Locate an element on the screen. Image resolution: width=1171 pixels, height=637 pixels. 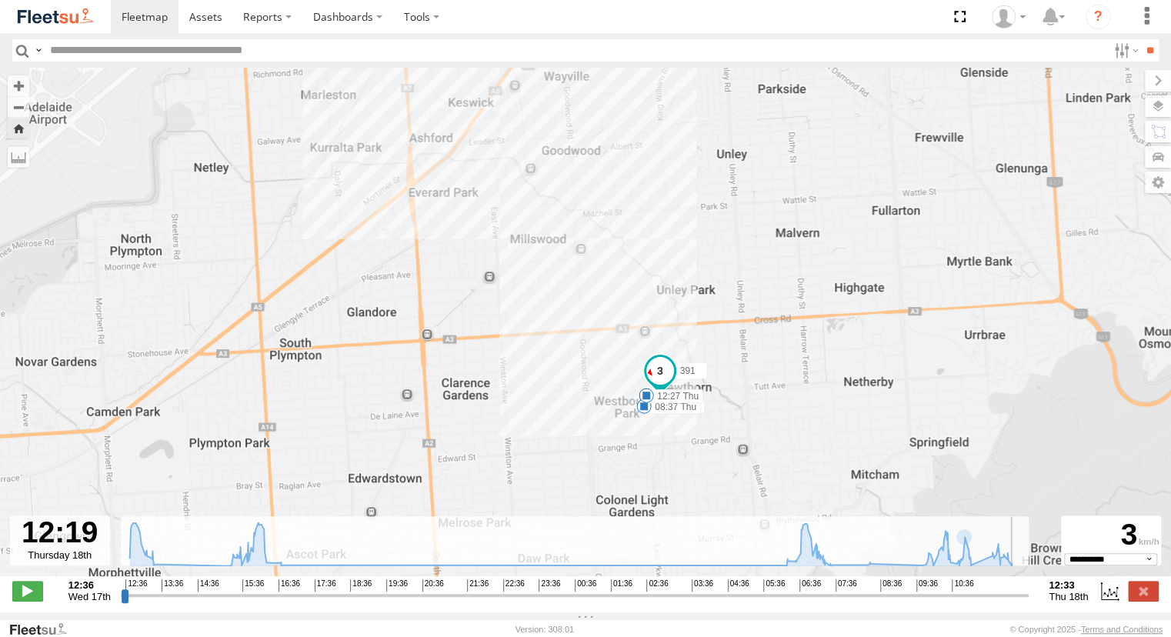
label: Search Filter Options is located at coordinates (1124, 50).